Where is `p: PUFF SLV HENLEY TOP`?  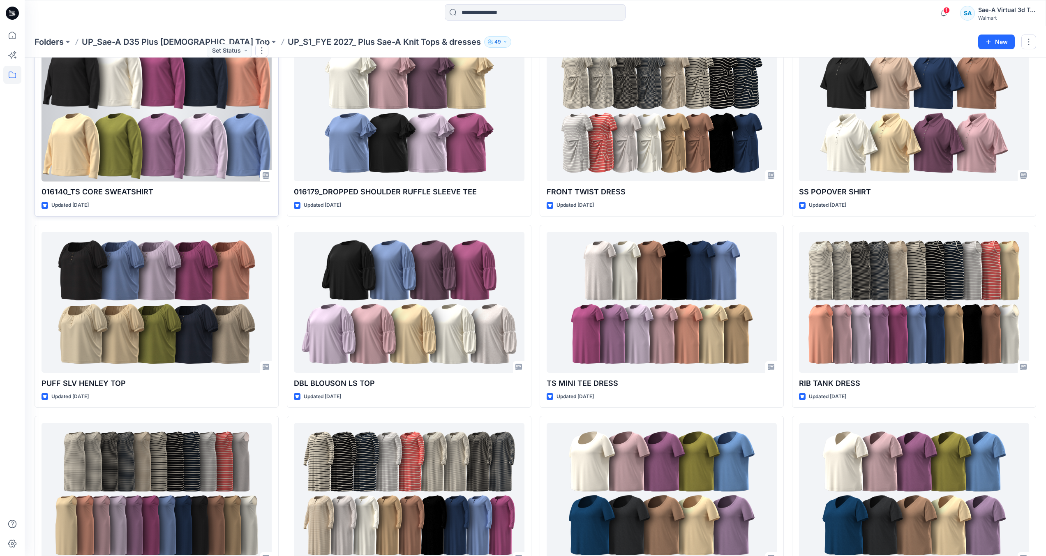 p: PUFF SLV HENLEY TOP is located at coordinates (157, 383).